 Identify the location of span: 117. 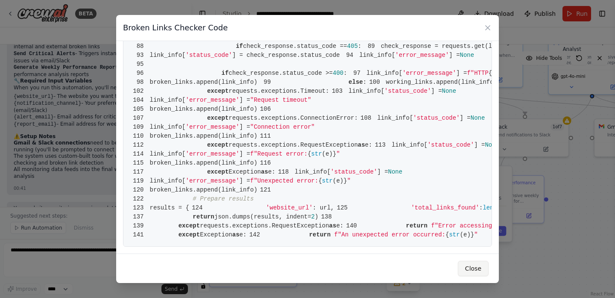
(140, 172).